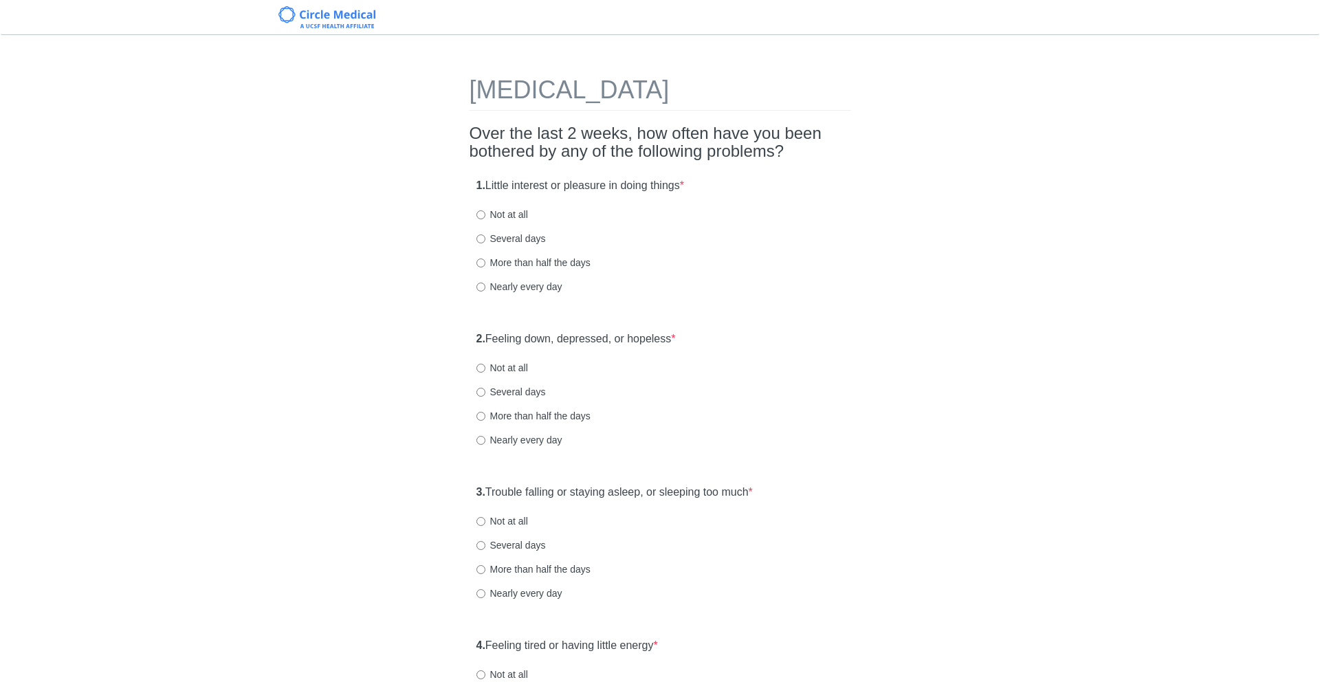 This screenshot has width=1320, height=682. I want to click on label: Trouble falling or staying asleep, or sleeping too much, so click(615, 492).